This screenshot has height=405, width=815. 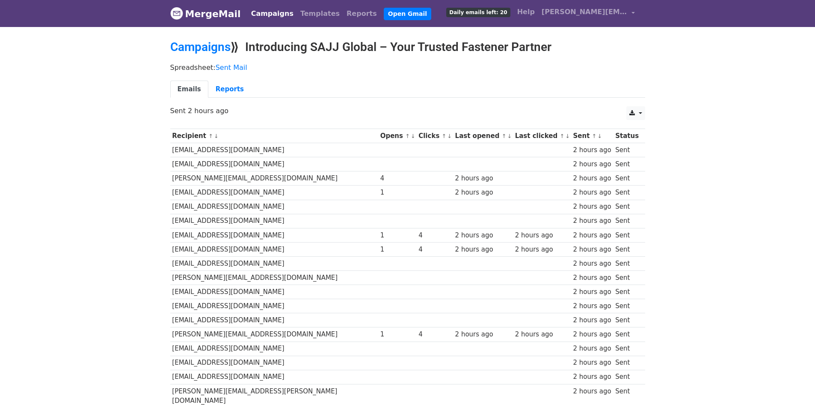 What do you see at coordinates (274, 136) in the screenshot?
I see `th: Recipient` at bounding box center [274, 136].